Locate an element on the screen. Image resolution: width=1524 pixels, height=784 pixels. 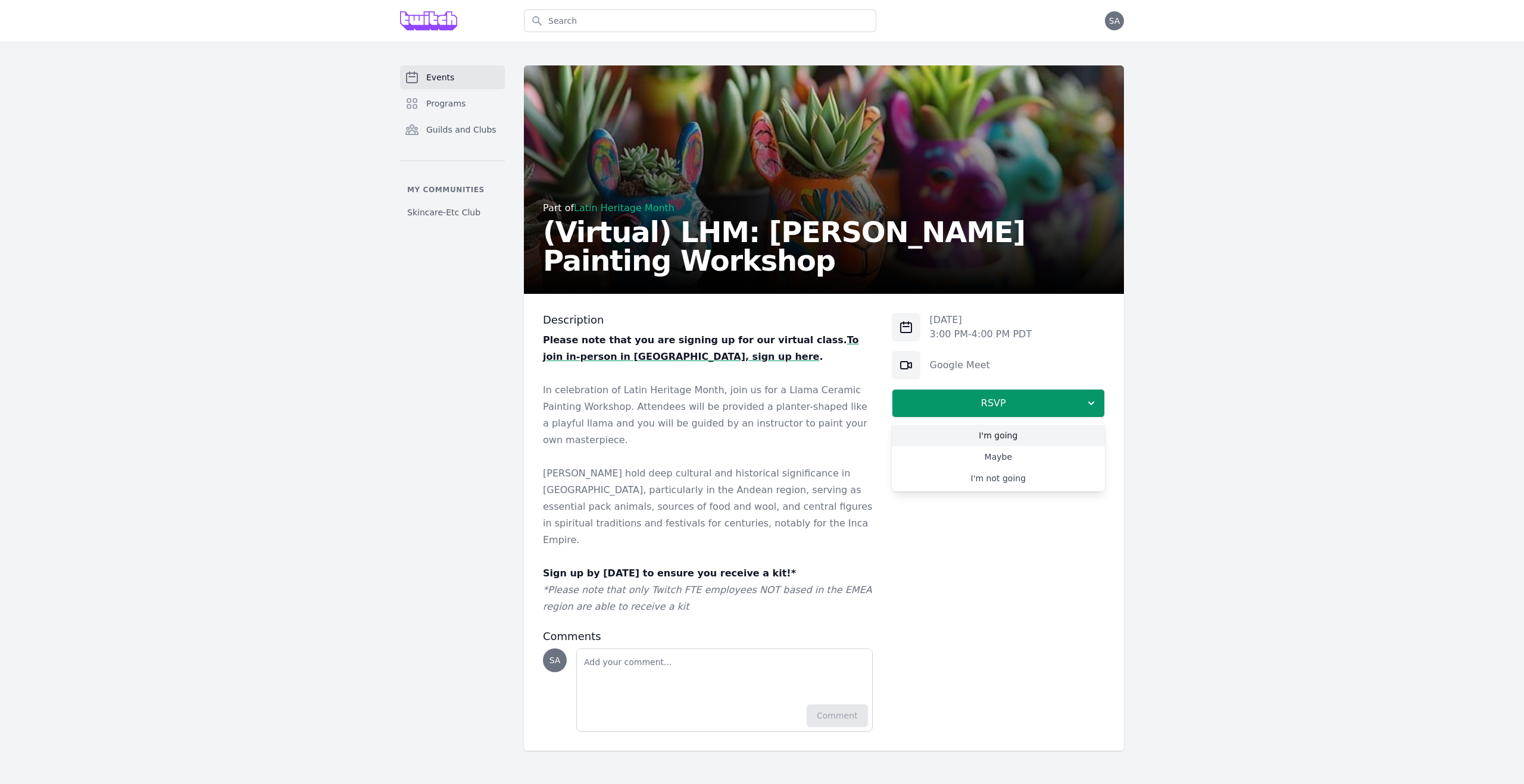
span: Guilds and Clubs is located at coordinates (461, 130).